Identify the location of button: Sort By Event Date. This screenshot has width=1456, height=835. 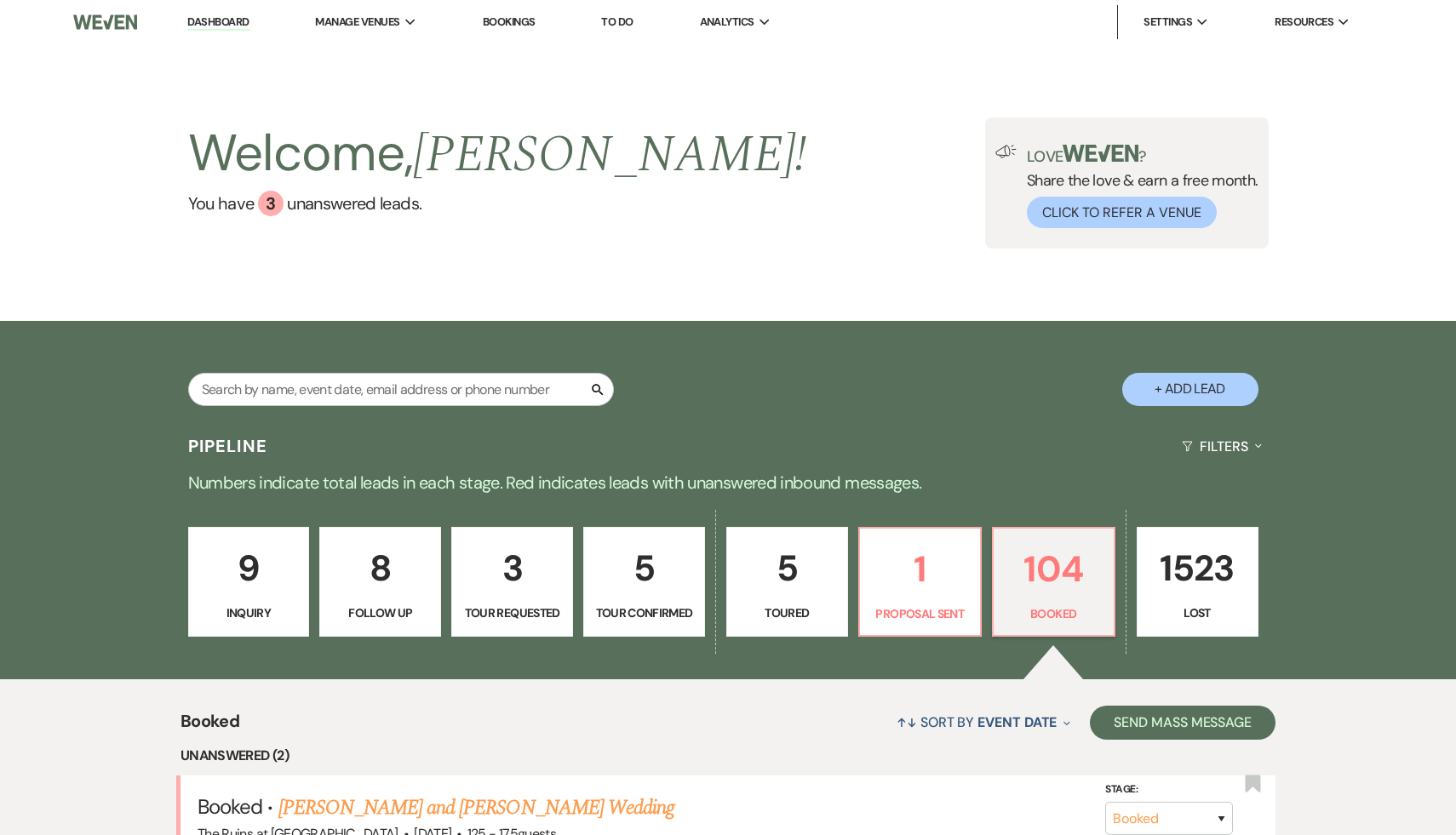
(983, 722).